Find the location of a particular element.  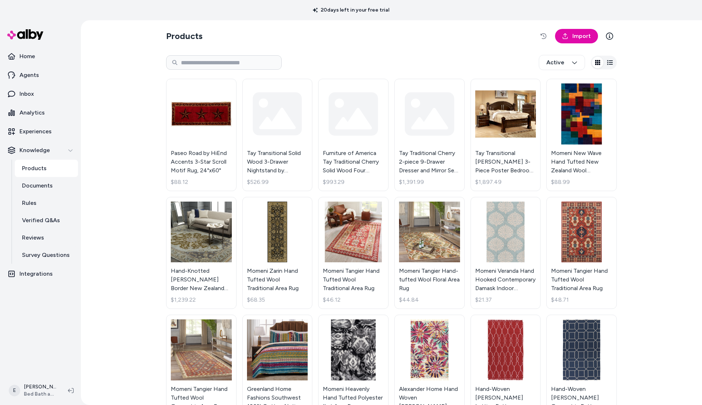

p: Knowledge is located at coordinates (35, 150).